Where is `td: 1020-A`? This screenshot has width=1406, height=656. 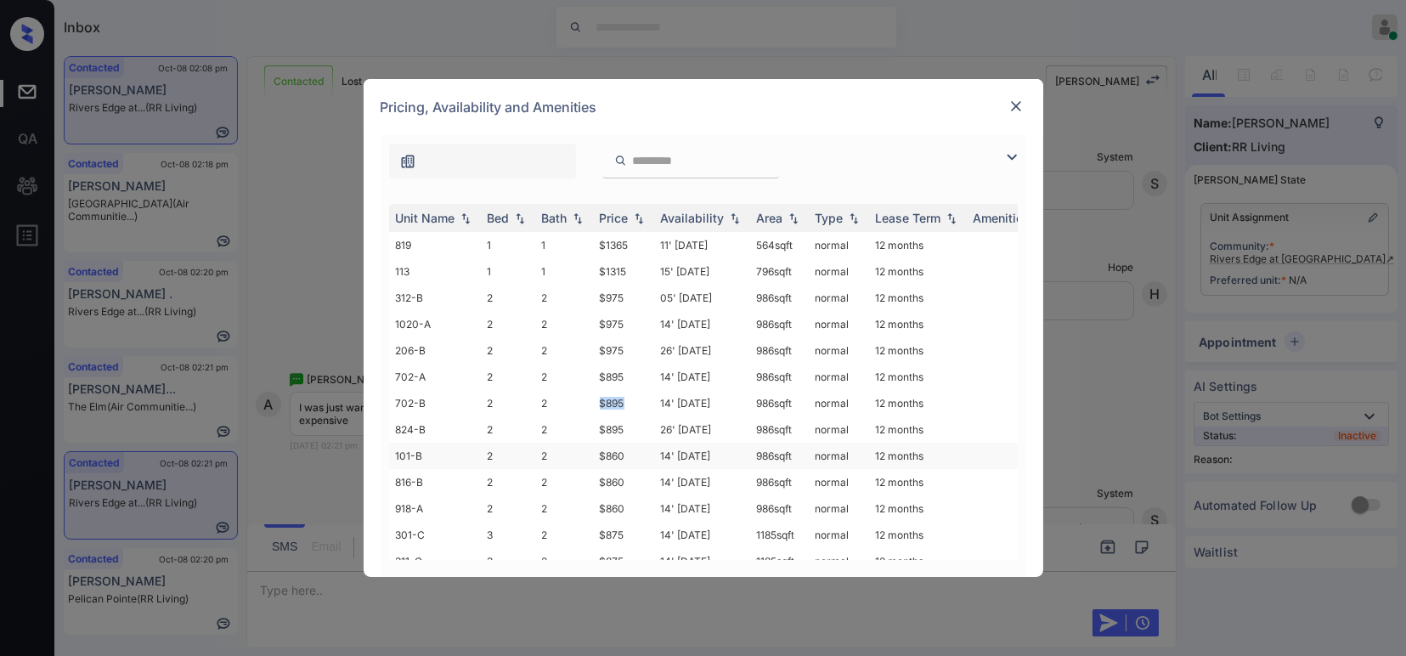 td: 1020-A is located at coordinates (435, 324).